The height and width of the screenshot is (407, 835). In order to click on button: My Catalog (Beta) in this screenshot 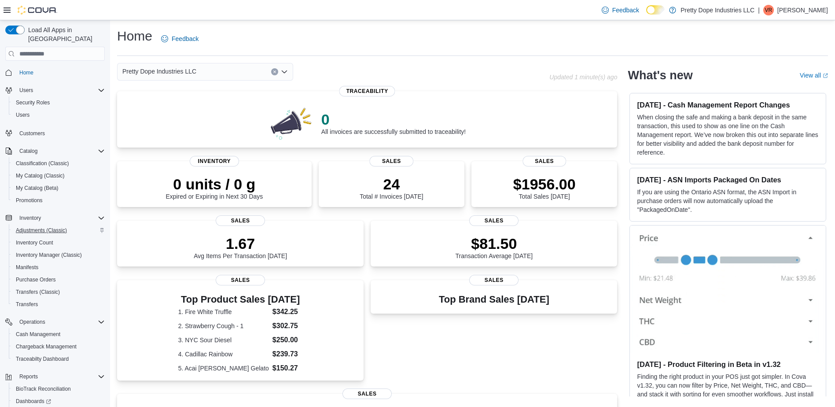, I will do `click(59, 188)`.